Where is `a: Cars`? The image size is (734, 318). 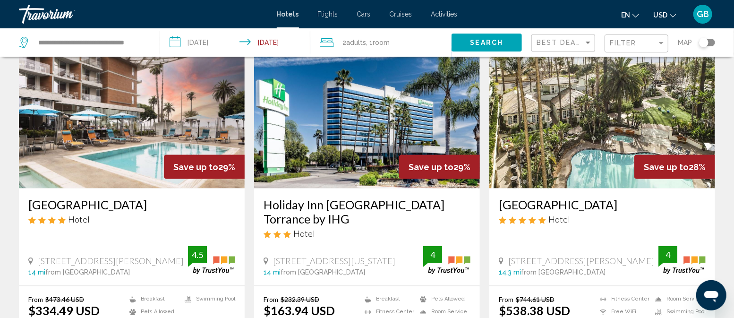 a: Cars is located at coordinates (364, 14).